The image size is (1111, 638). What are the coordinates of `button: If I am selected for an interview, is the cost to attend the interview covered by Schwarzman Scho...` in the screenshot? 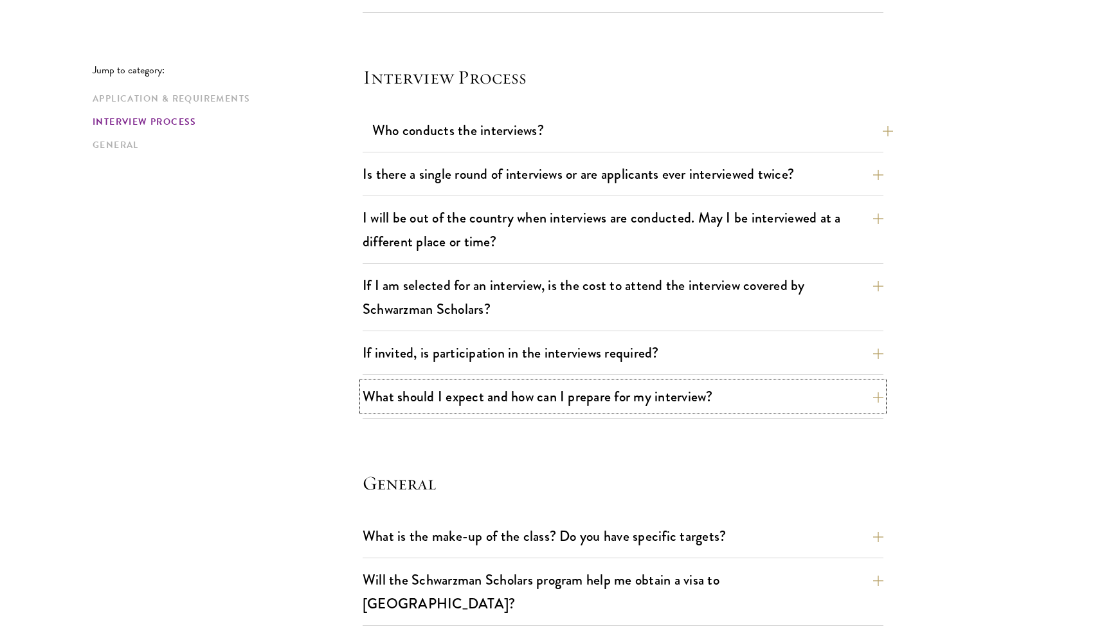 It's located at (623, 297).